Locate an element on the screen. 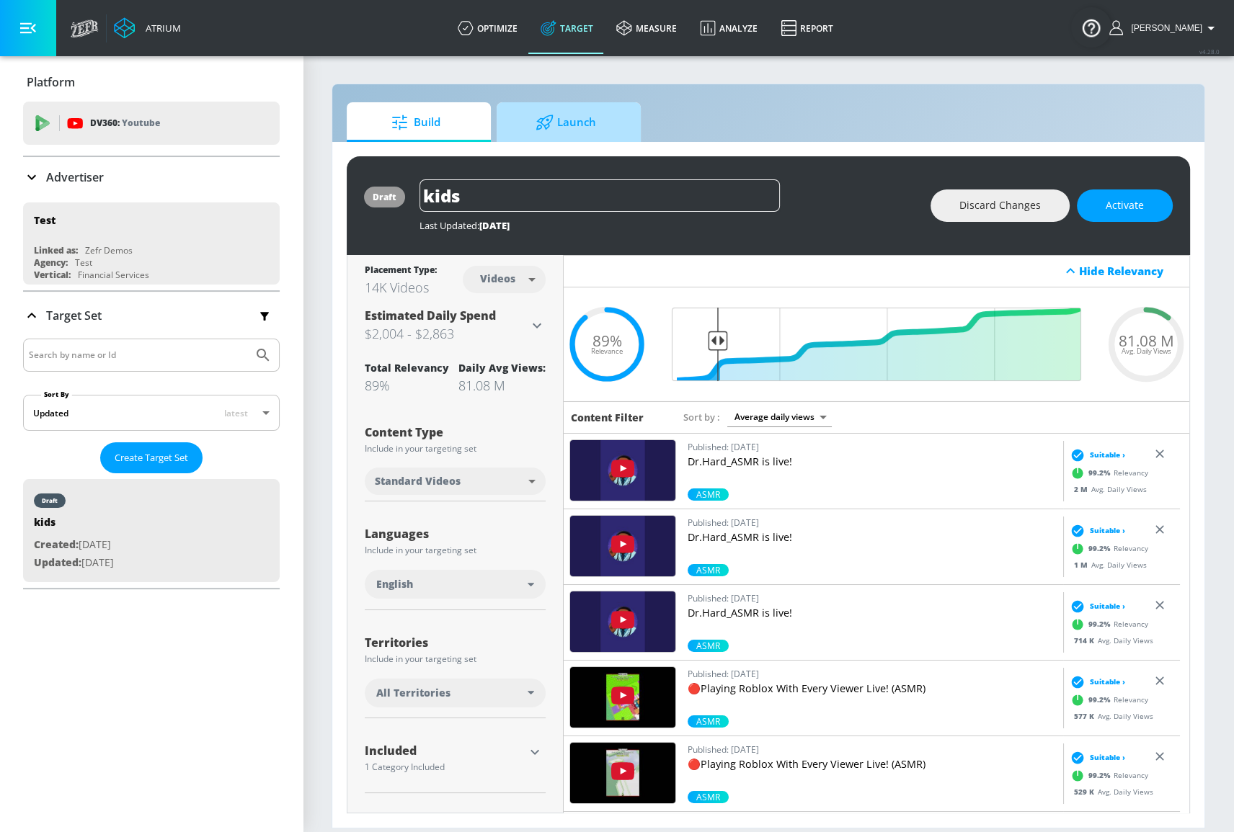 This screenshot has height=832, width=1234. a: Target is located at coordinates (566, 28).